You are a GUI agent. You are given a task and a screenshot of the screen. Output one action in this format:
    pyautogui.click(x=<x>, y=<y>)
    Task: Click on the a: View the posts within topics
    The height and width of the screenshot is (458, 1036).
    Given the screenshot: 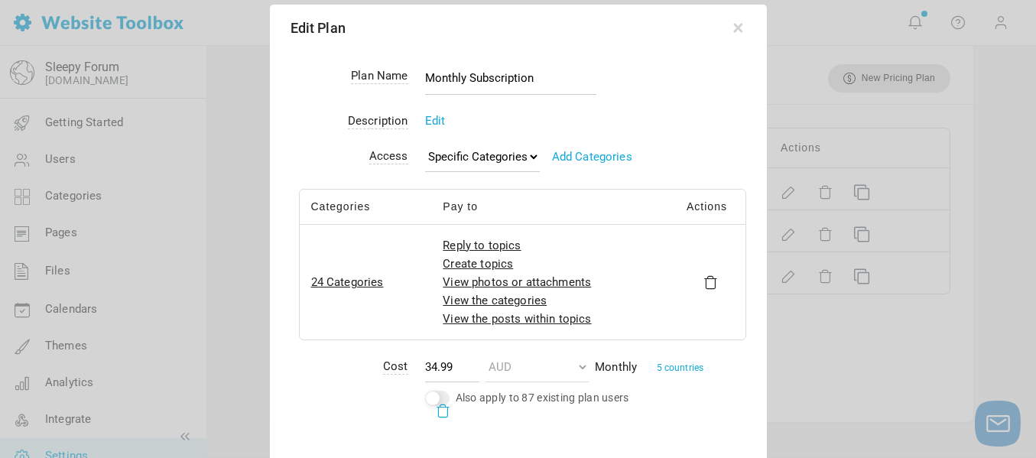 What is the action you would take?
    pyautogui.click(x=517, y=319)
    